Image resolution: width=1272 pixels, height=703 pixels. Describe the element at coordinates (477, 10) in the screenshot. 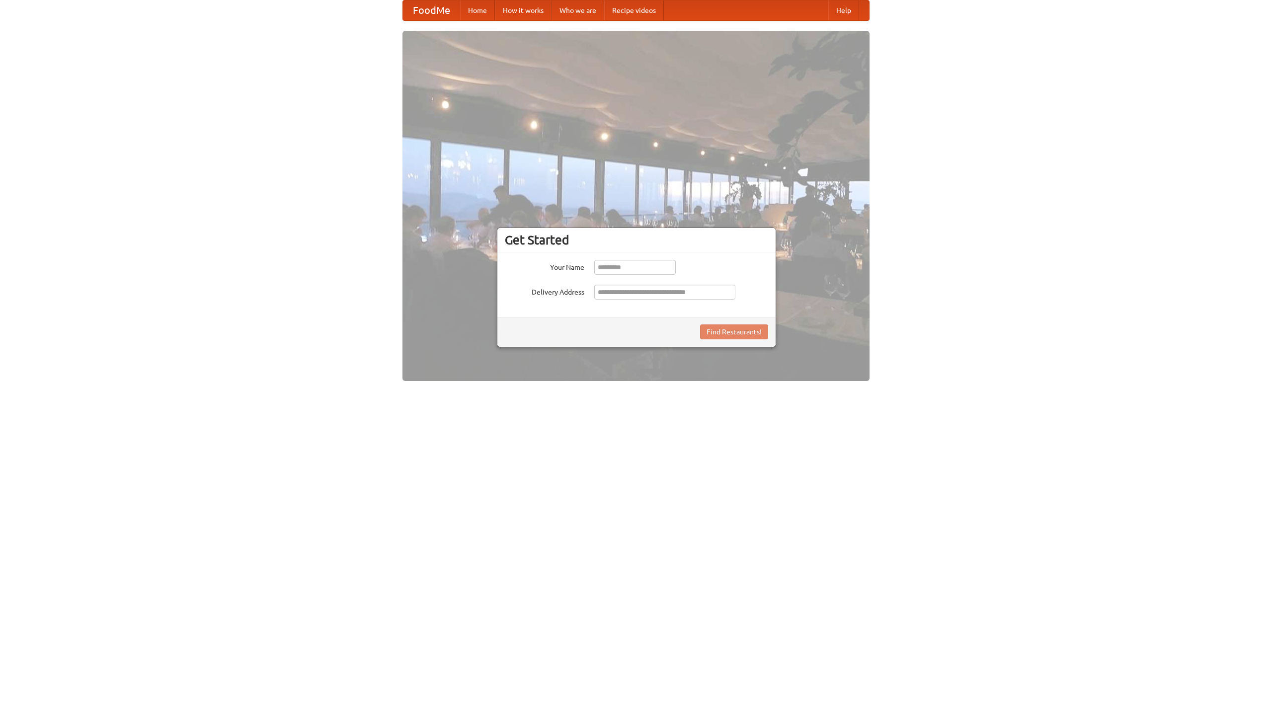

I see `a: Home` at that location.